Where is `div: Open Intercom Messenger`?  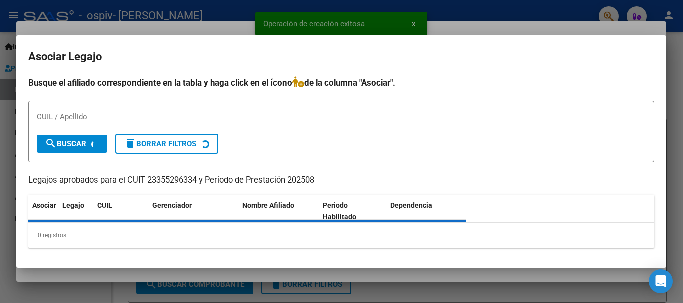
div: Open Intercom Messenger is located at coordinates (661, 281).